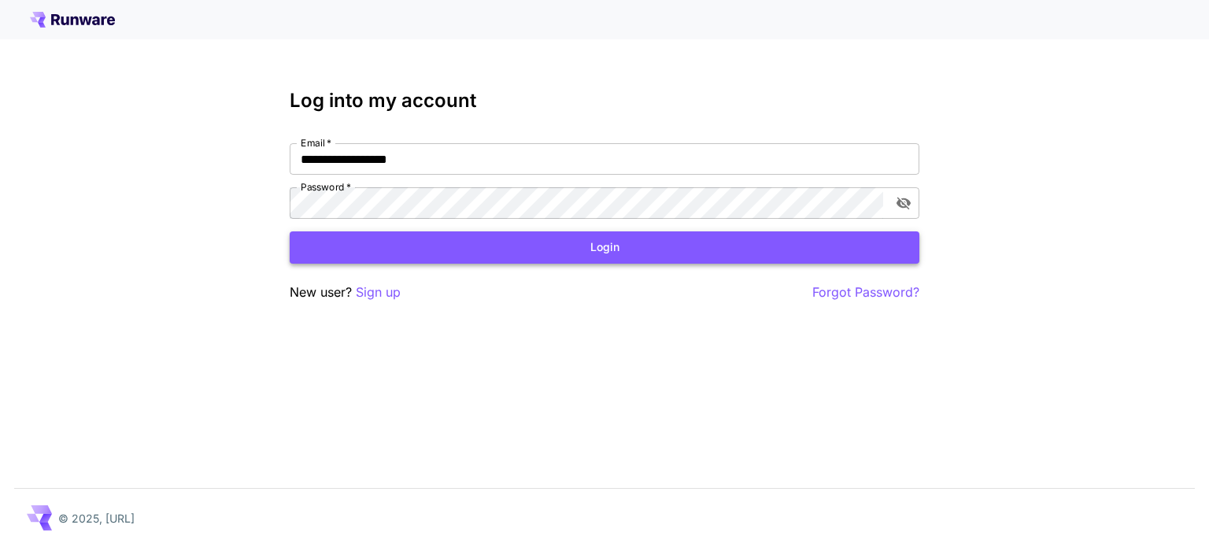  Describe the element at coordinates (316, 143) in the screenshot. I see `label: Email` at that location.